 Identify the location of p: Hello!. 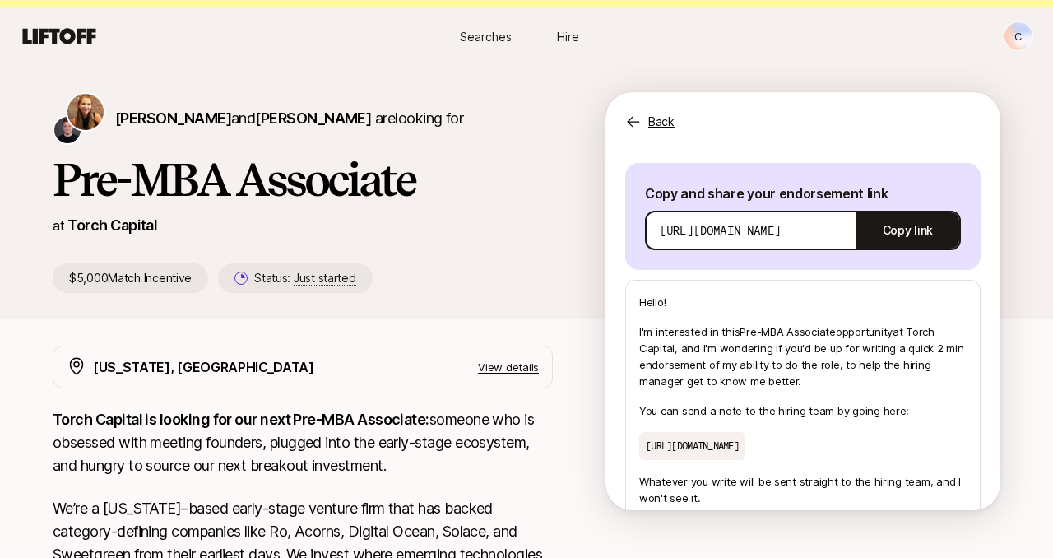
(803, 302).